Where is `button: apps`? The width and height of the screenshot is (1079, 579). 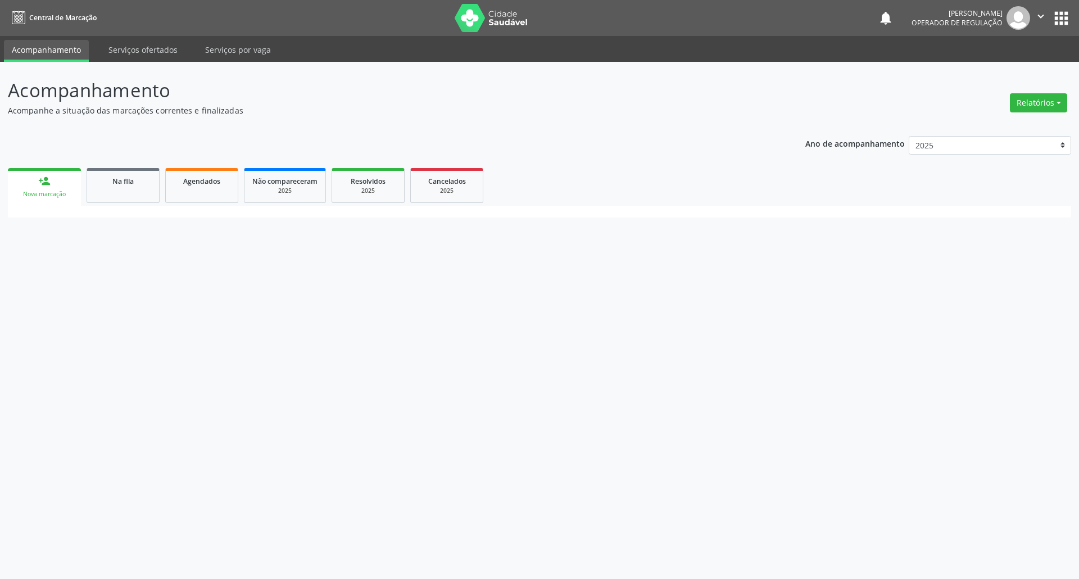
button: apps is located at coordinates (1061, 18).